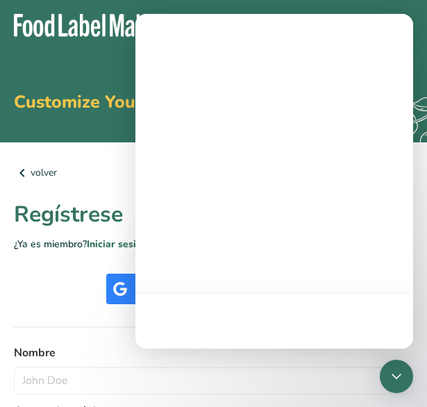 The image size is (427, 407). Describe the element at coordinates (213, 215) in the screenshot. I see `h1: Regístrese` at that location.